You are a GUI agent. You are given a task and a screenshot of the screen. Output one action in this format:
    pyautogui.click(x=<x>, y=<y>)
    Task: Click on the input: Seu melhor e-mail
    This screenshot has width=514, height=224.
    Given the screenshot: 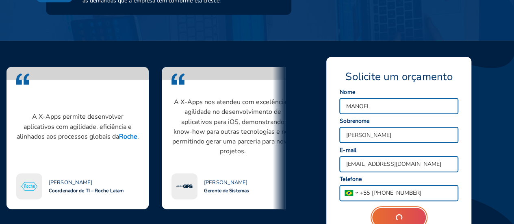 What is the action you would take?
    pyautogui.click(x=399, y=164)
    